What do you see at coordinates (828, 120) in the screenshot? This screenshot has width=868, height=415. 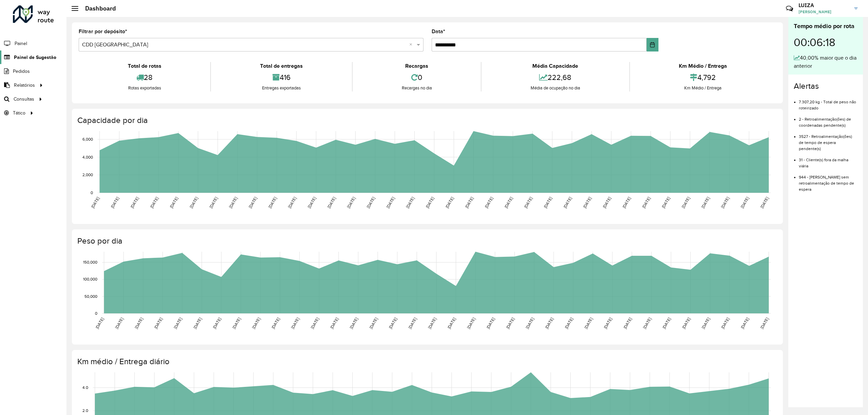 I see `li: 2 - Retroalimentação(ões) de coordenadas pendente(s)` at bounding box center [828, 120].